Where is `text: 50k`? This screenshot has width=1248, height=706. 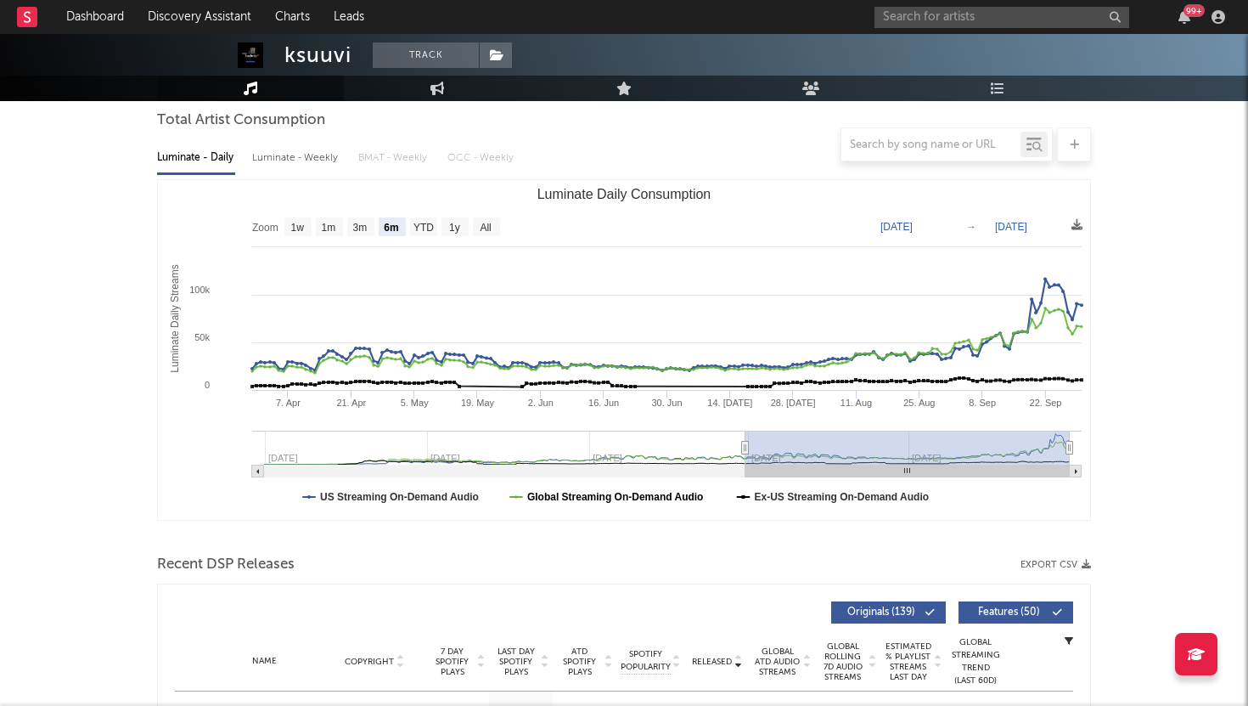
text: 50k is located at coordinates (202, 337).